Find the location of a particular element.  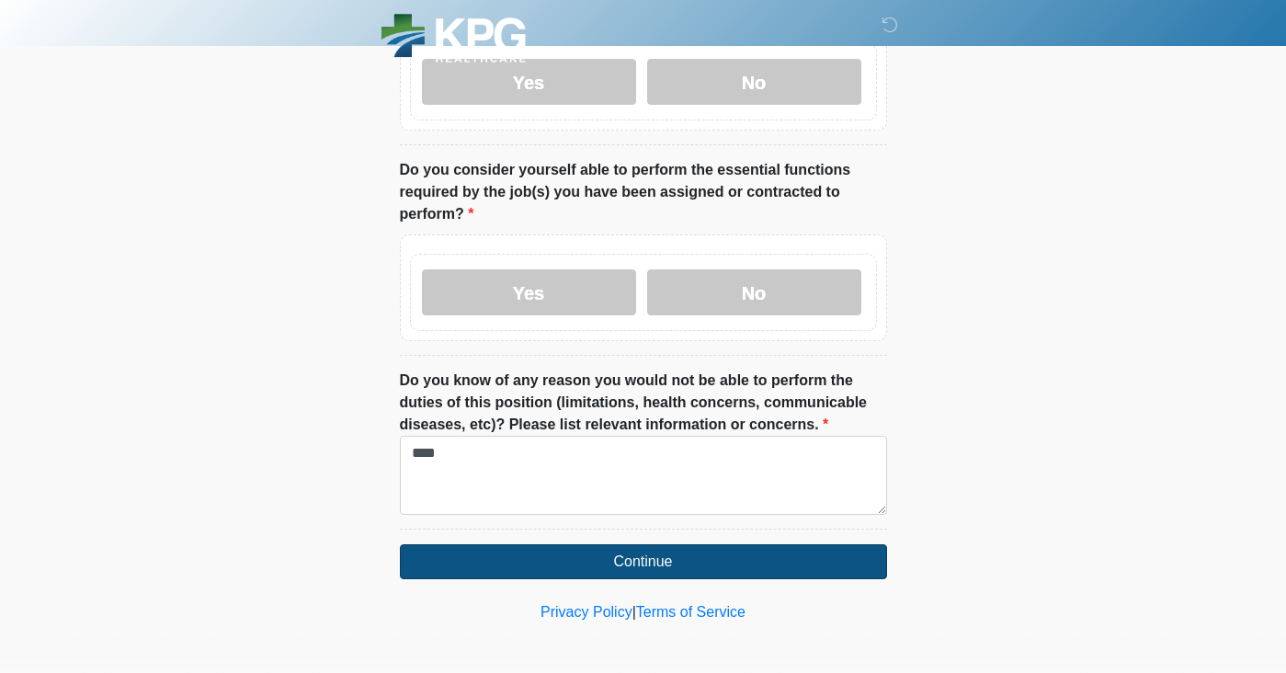

label: Do you know of any reason you would not be able to perform the duties of this position (limitatio... is located at coordinates (643, 403).